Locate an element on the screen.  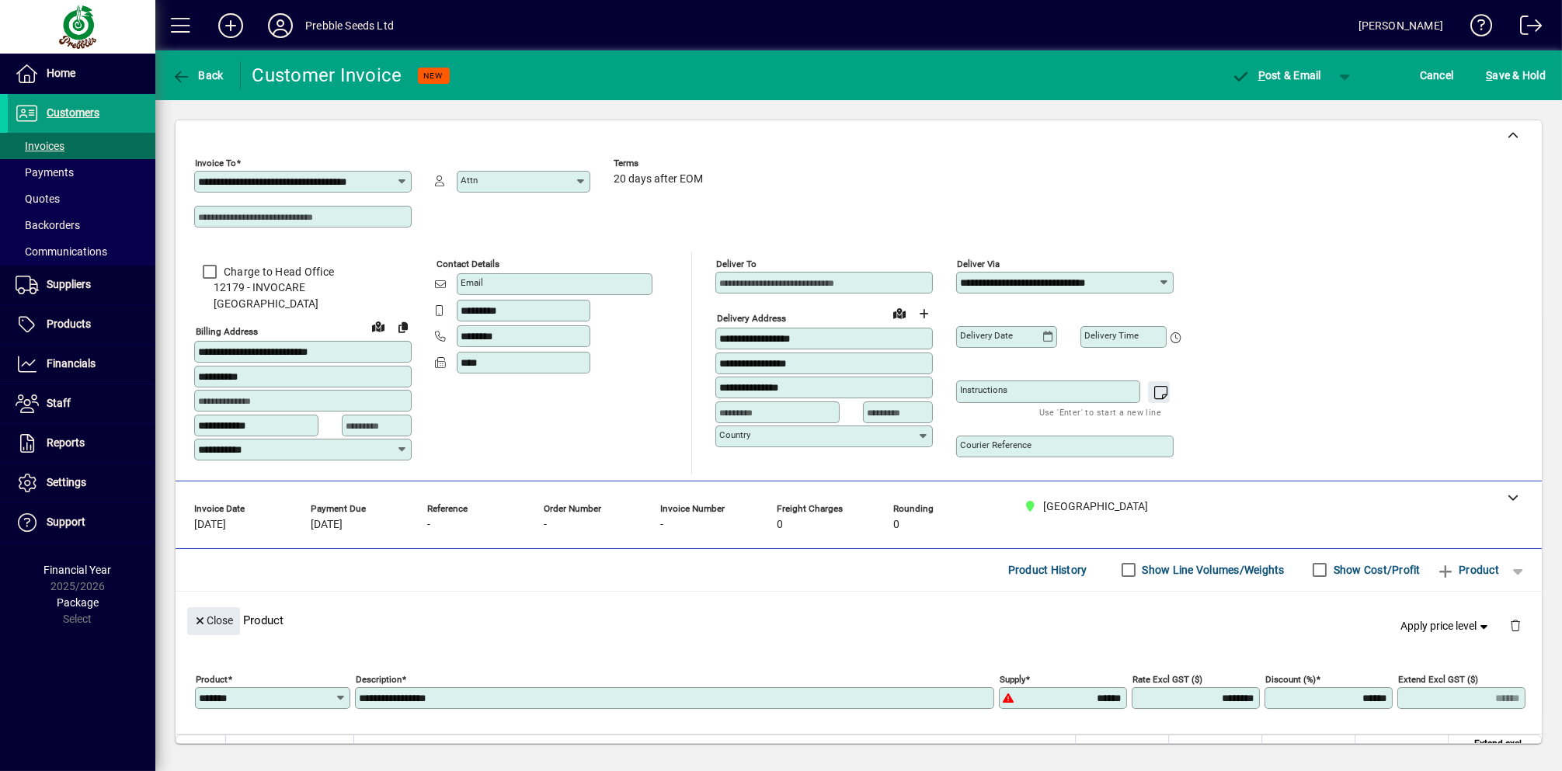
span: Package is located at coordinates (78, 603).